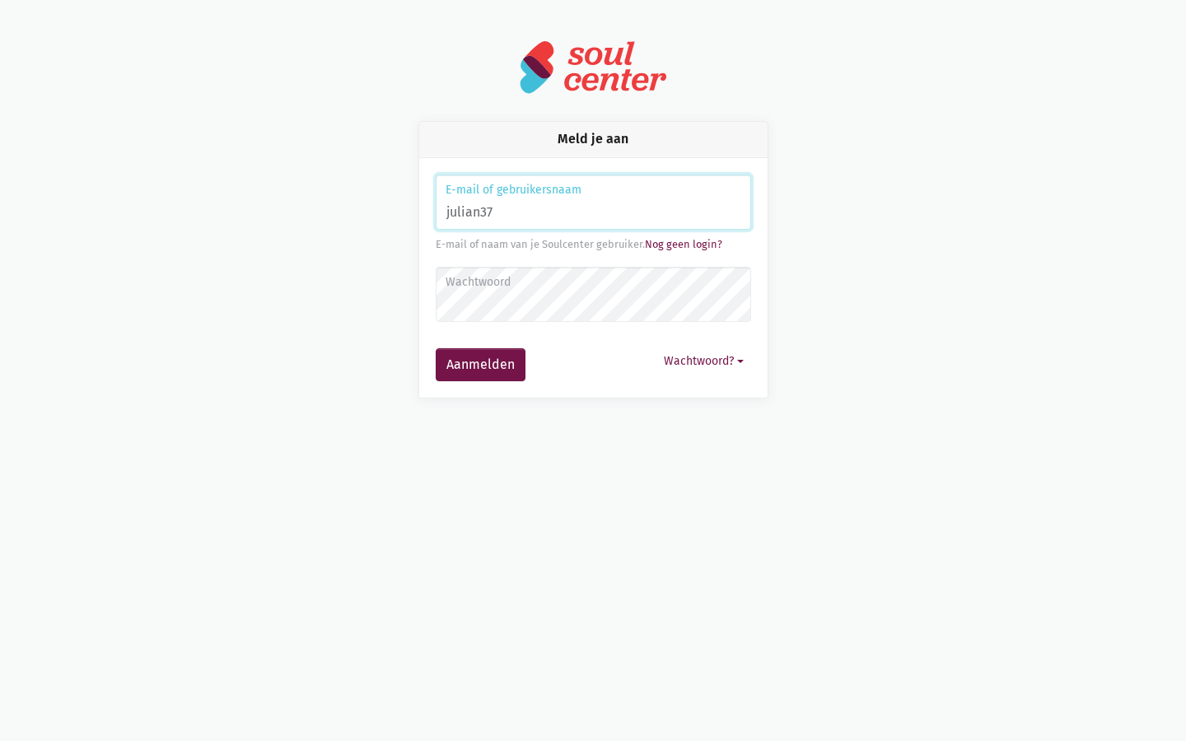 This screenshot has width=1186, height=741. Describe the element at coordinates (684, 244) in the screenshot. I see `a: Nog geen login?` at that location.